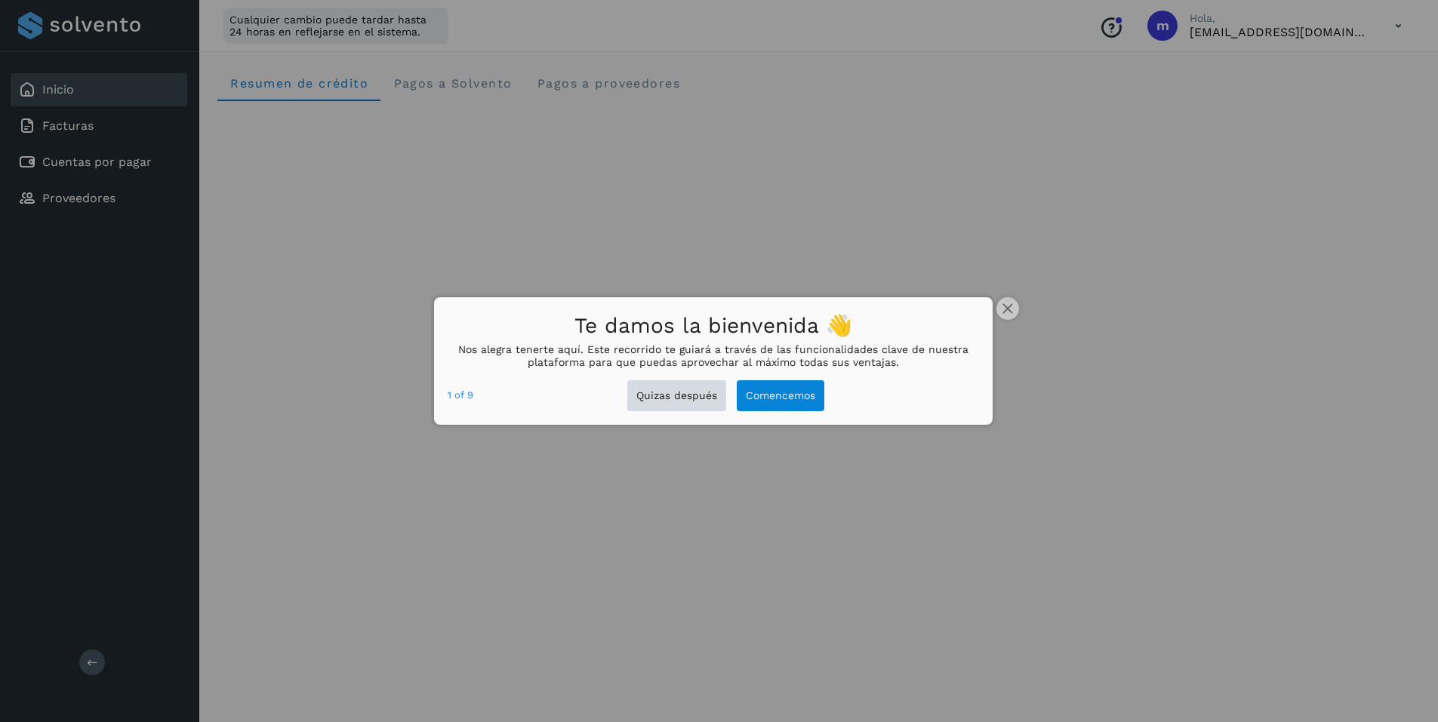 The image size is (1438, 722). Describe the element at coordinates (713, 361) in the screenshot. I see `div: Te damos la bienvenida 👋Nos alegra tenerte aquí. Este recorrido te guiará a través de las funcion...` at that location.